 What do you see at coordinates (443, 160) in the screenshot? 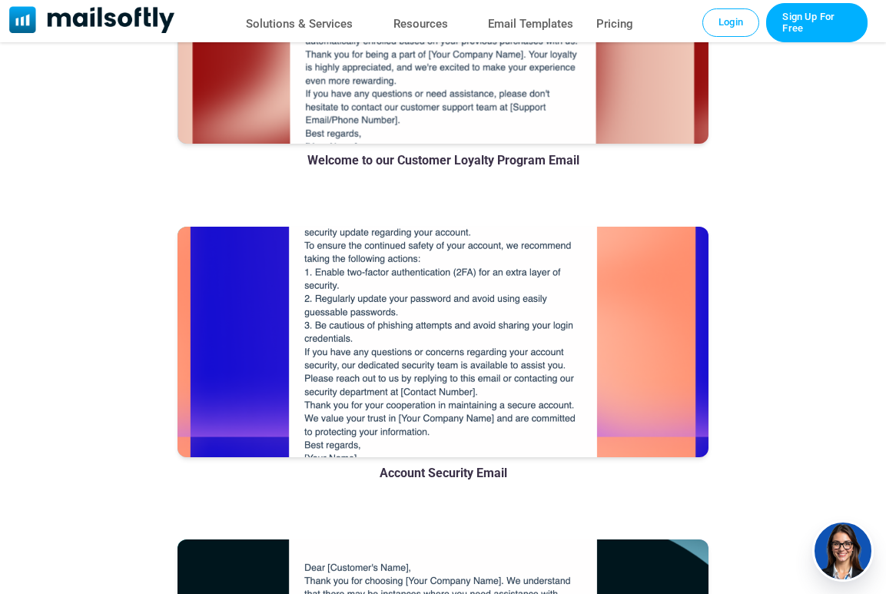
I see `h3: Welcome to our Customer Loyalty Program Email` at bounding box center [443, 160].